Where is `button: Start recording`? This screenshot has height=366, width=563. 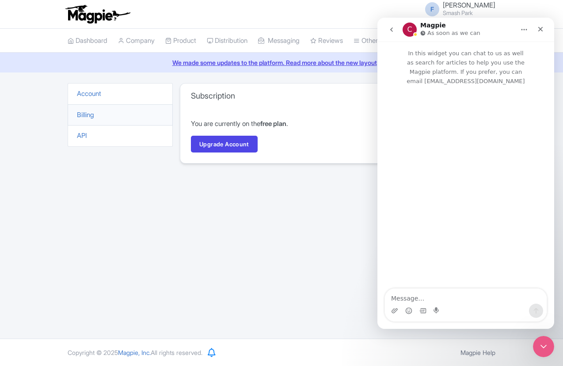
button: Start recording is located at coordinates (60, 293).